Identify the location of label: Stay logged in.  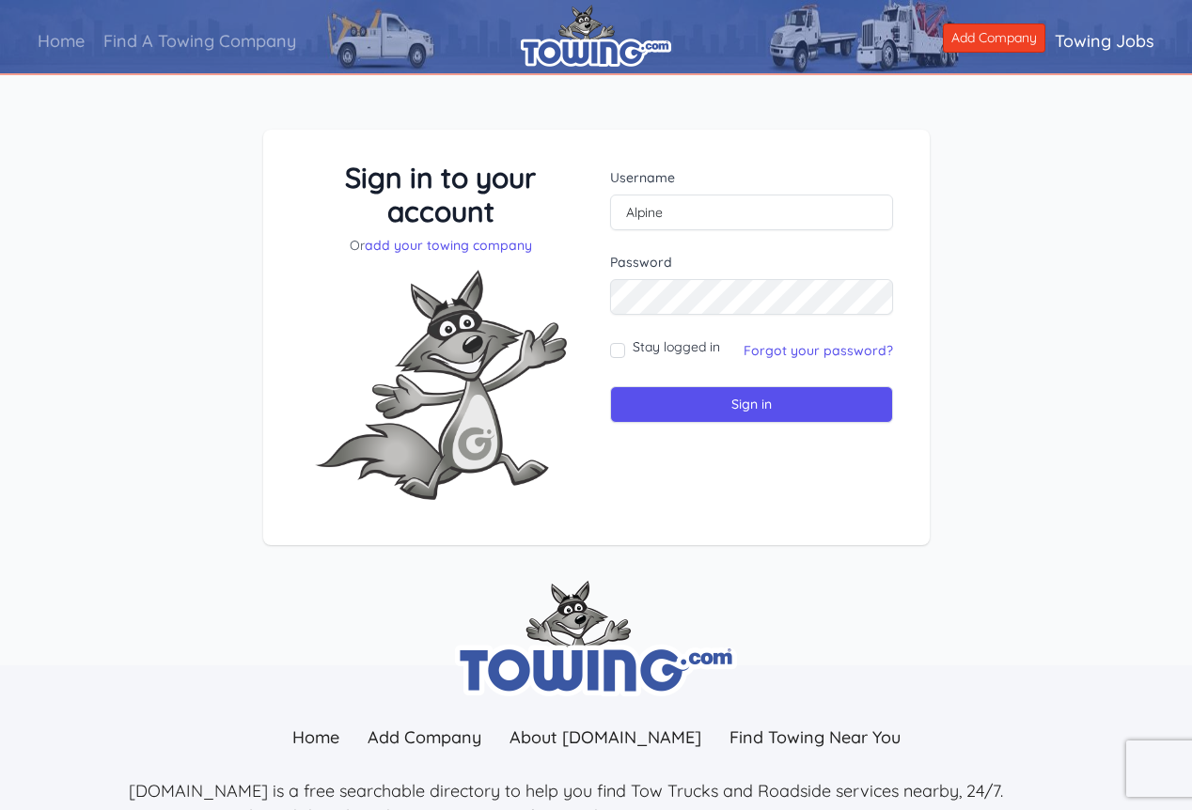
(676, 347).